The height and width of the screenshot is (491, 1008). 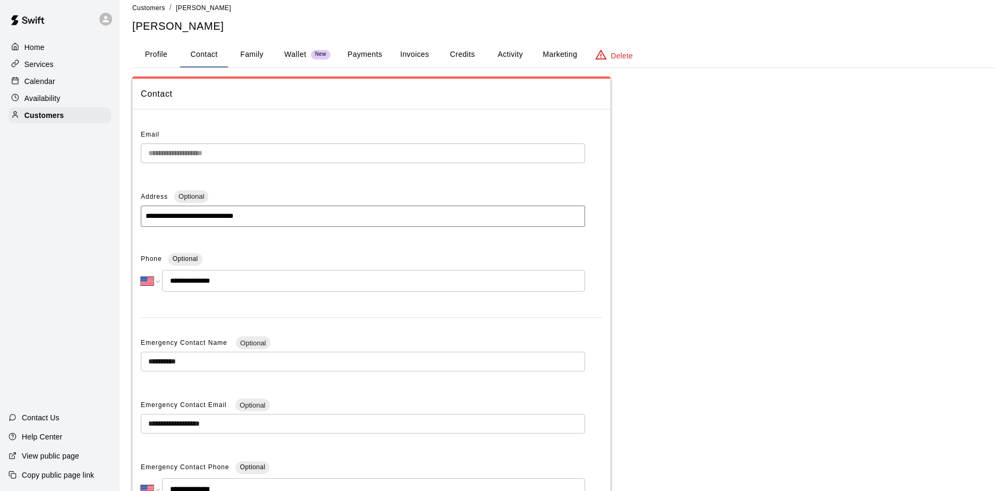 I want to click on span: Emergency Contact Phone, so click(x=185, y=467).